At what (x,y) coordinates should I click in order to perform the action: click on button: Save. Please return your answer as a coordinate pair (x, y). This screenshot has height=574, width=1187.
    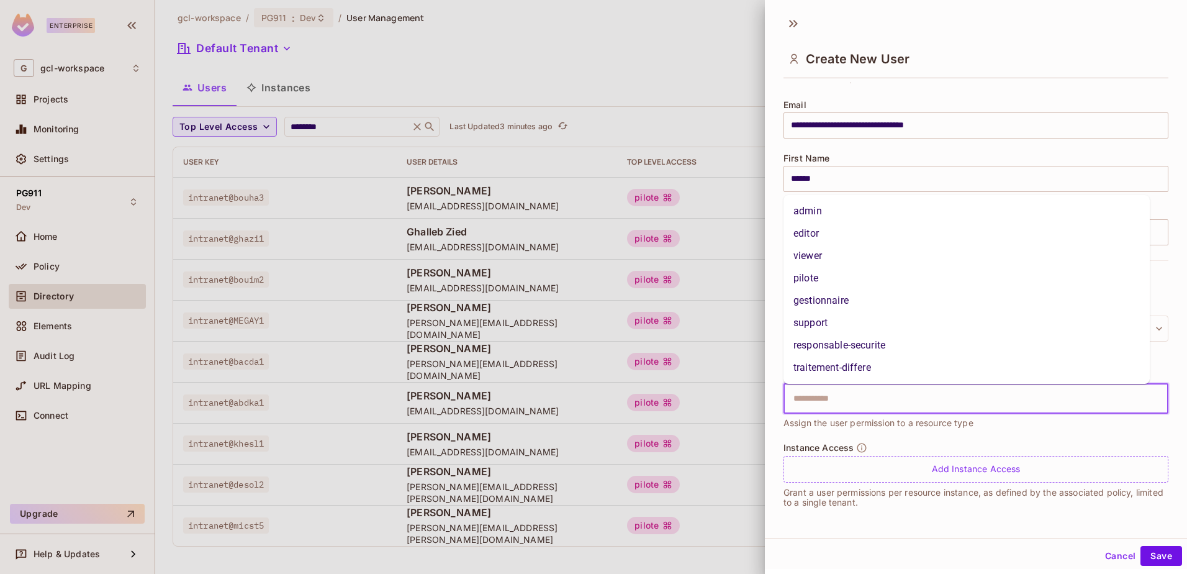
    Looking at the image, I should click on (1161, 556).